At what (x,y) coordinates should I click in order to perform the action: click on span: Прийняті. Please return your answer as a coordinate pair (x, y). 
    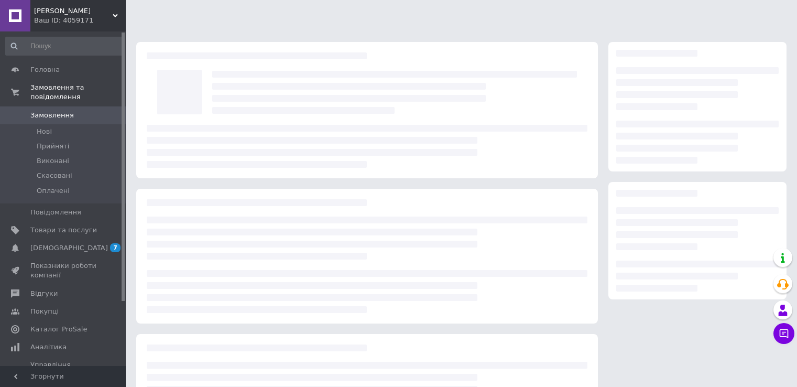
    Looking at the image, I should click on (53, 146).